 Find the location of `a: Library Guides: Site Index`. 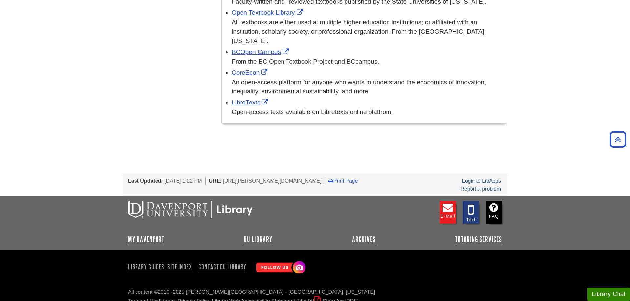

a: Library Guides: Site Index is located at coordinates (161, 267).